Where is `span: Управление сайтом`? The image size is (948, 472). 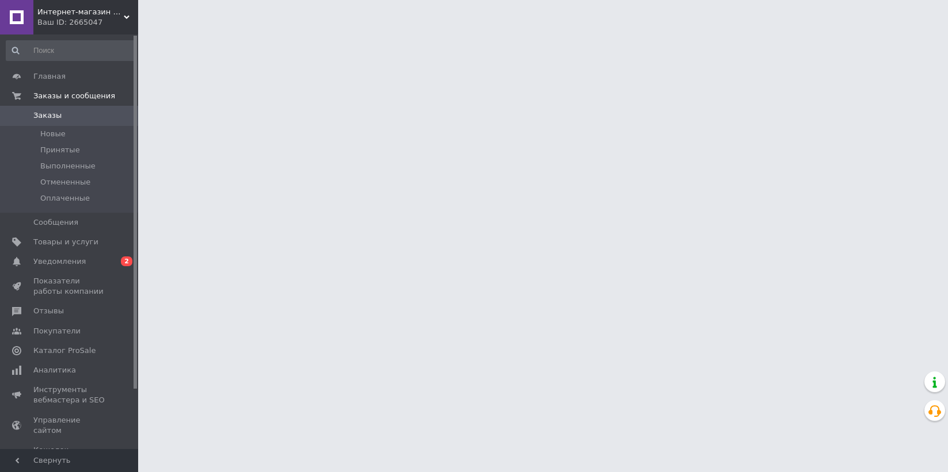
span: Управление сайтом is located at coordinates (70, 426).